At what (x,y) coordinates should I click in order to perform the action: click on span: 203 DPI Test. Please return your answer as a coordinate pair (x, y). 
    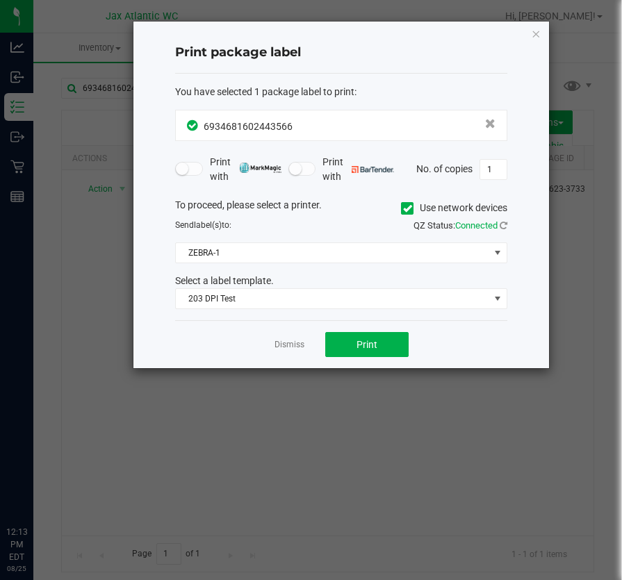
    Looking at the image, I should click on (332, 299).